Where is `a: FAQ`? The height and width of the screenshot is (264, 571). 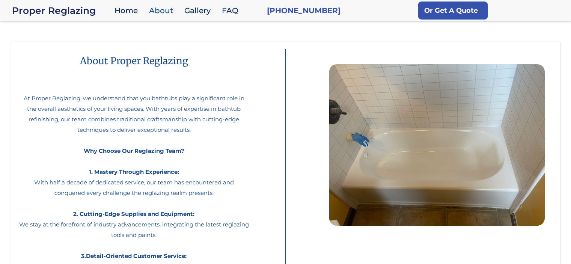
a: FAQ is located at coordinates (232, 11).